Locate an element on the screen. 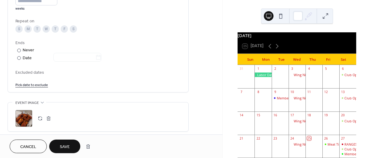  div: 31 is located at coordinates (242, 69).